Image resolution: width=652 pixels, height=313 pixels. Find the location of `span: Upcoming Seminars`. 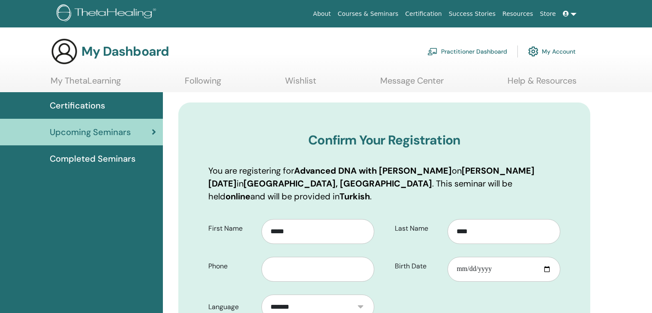

span: Upcoming Seminars is located at coordinates (90, 132).